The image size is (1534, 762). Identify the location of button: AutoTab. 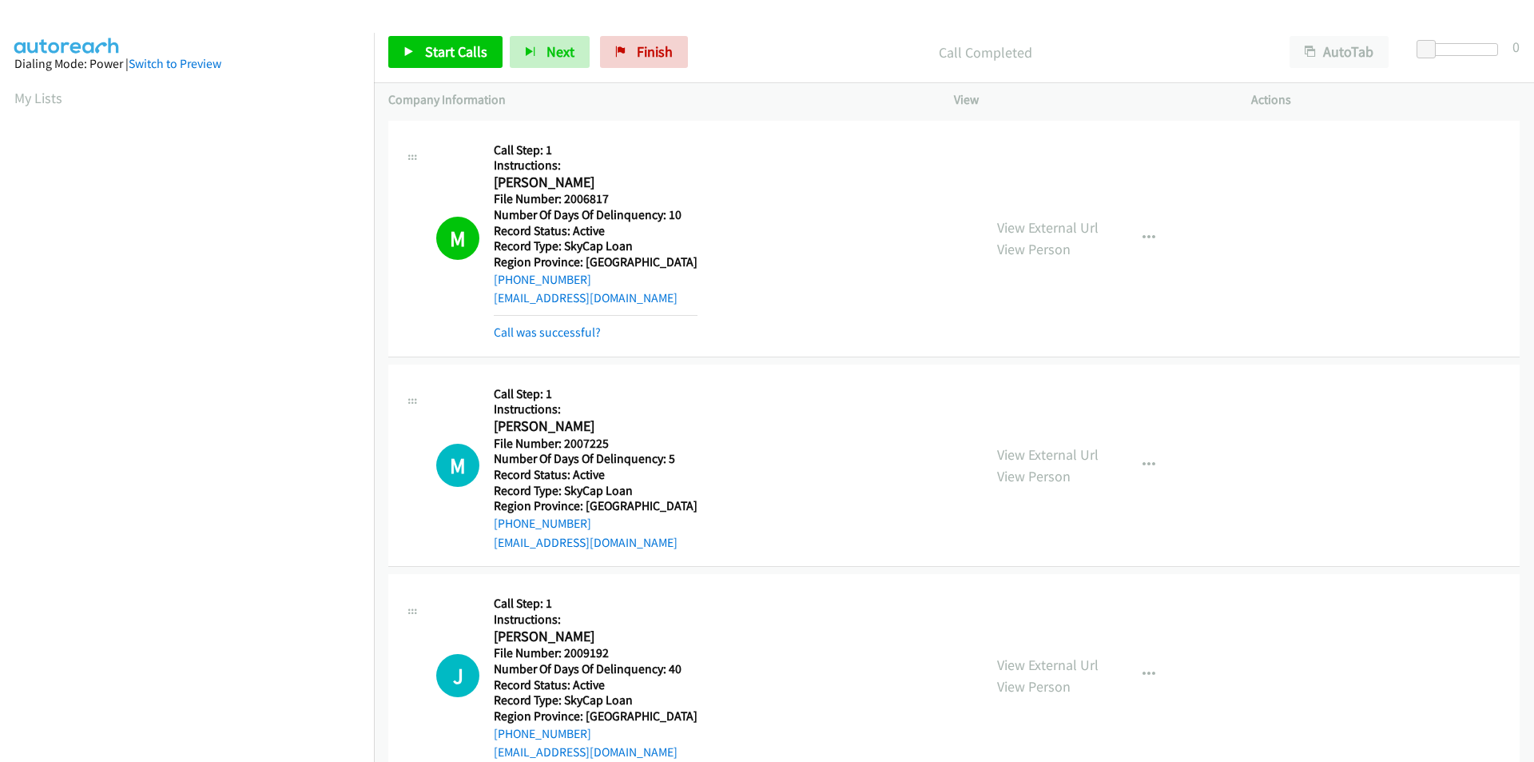
(1339, 52).